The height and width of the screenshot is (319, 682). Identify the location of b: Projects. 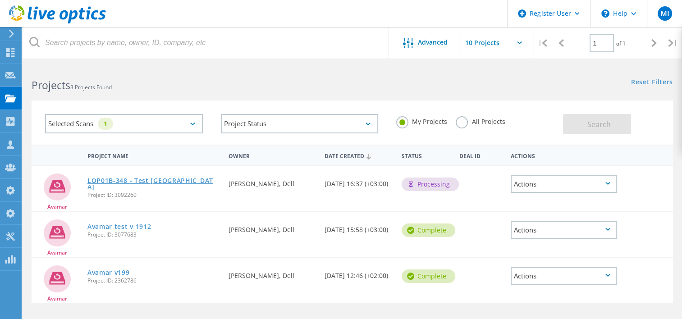
(51, 85).